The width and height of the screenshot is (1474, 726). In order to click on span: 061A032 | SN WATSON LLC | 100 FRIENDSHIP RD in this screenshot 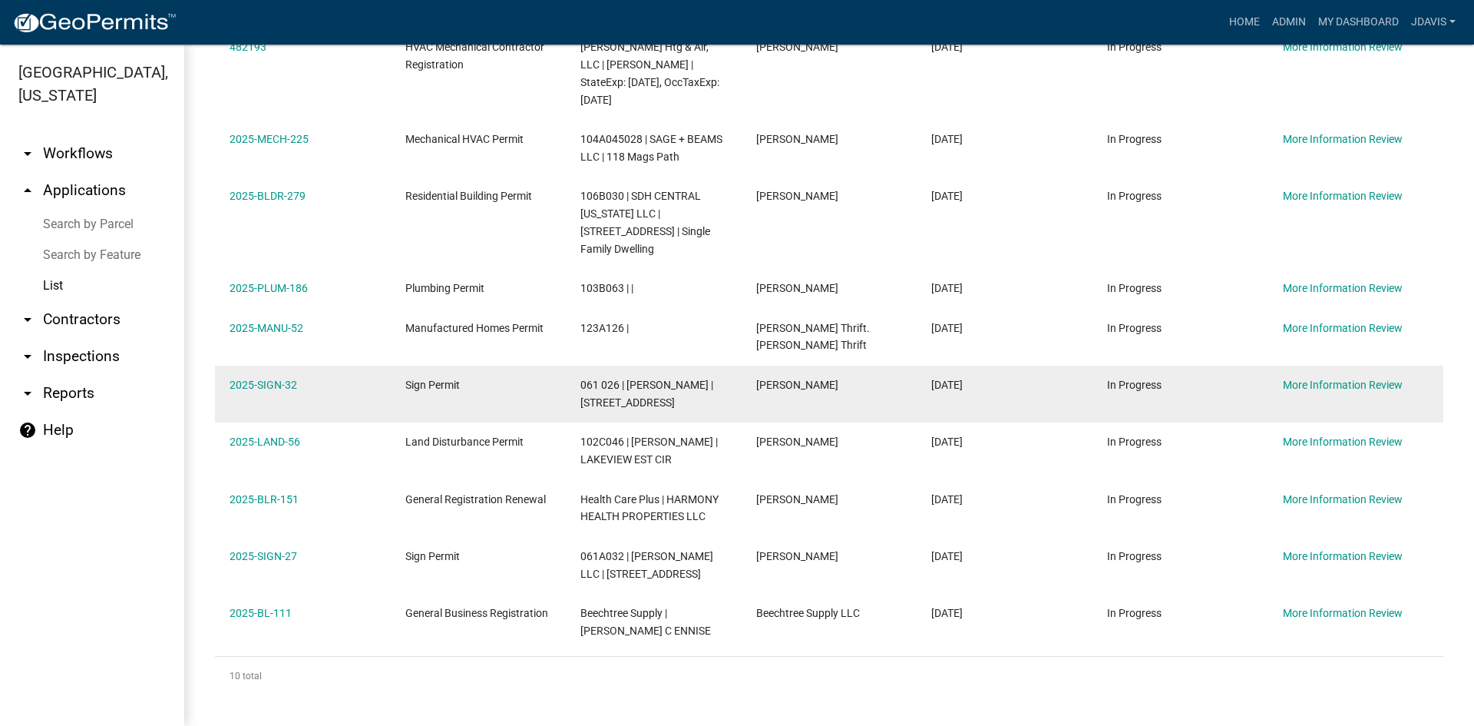, I will do `click(647, 564)`.